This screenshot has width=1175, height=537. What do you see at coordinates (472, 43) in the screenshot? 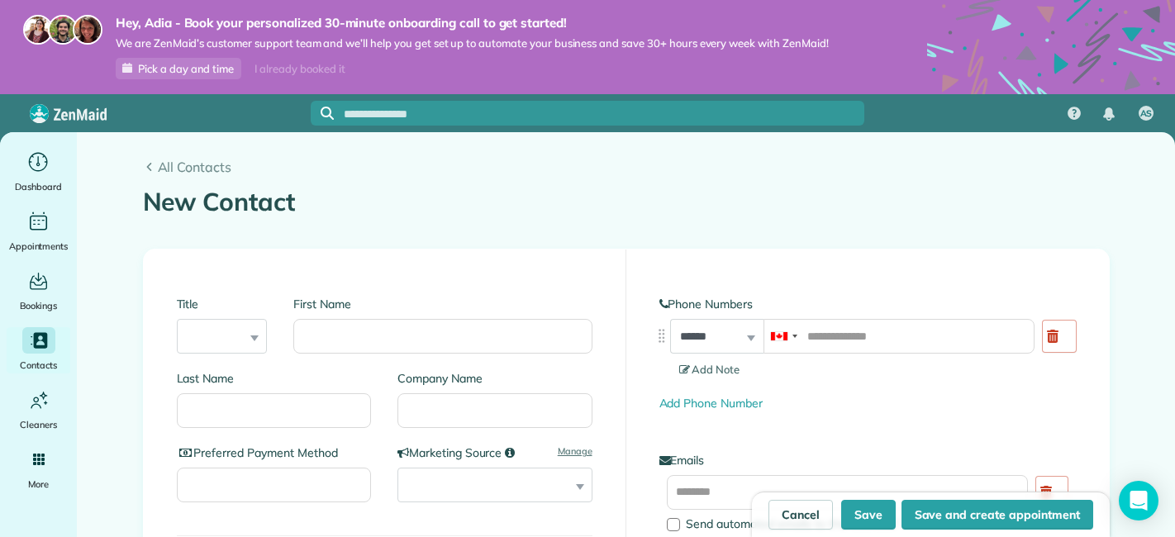
I see `span: We are ZenMaid’s customer support team and we’ll help you get set up to automate your business an...` at bounding box center [472, 43].